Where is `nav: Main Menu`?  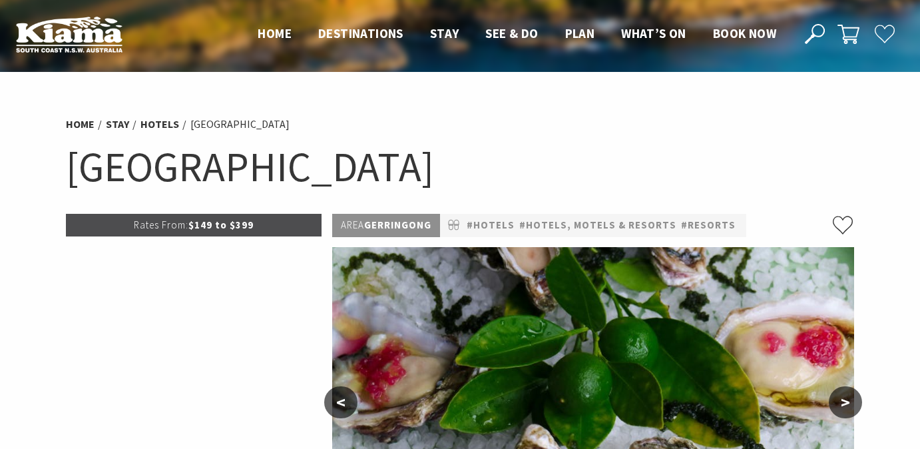 nav: Main Menu is located at coordinates (516, 34).